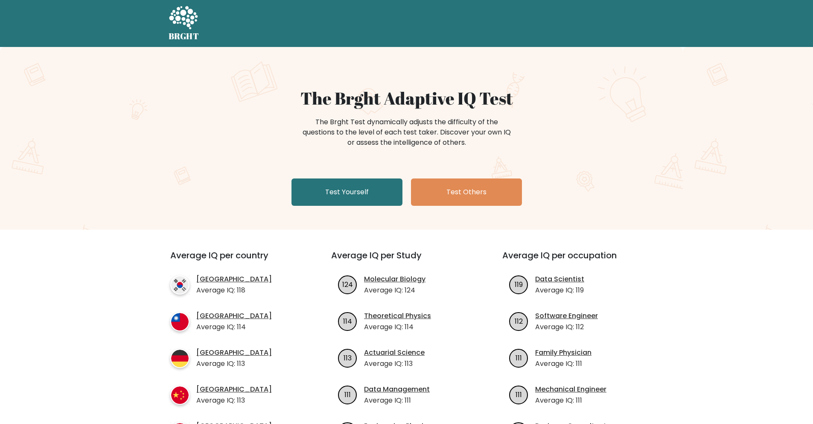 The width and height of the screenshot is (813, 424). What do you see at coordinates (348, 357) in the screenshot?
I see `text: 113` at bounding box center [348, 357].